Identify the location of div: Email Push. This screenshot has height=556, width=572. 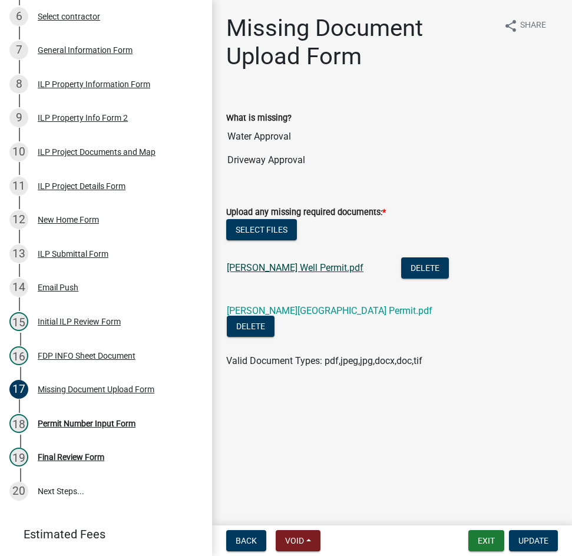
(58, 287).